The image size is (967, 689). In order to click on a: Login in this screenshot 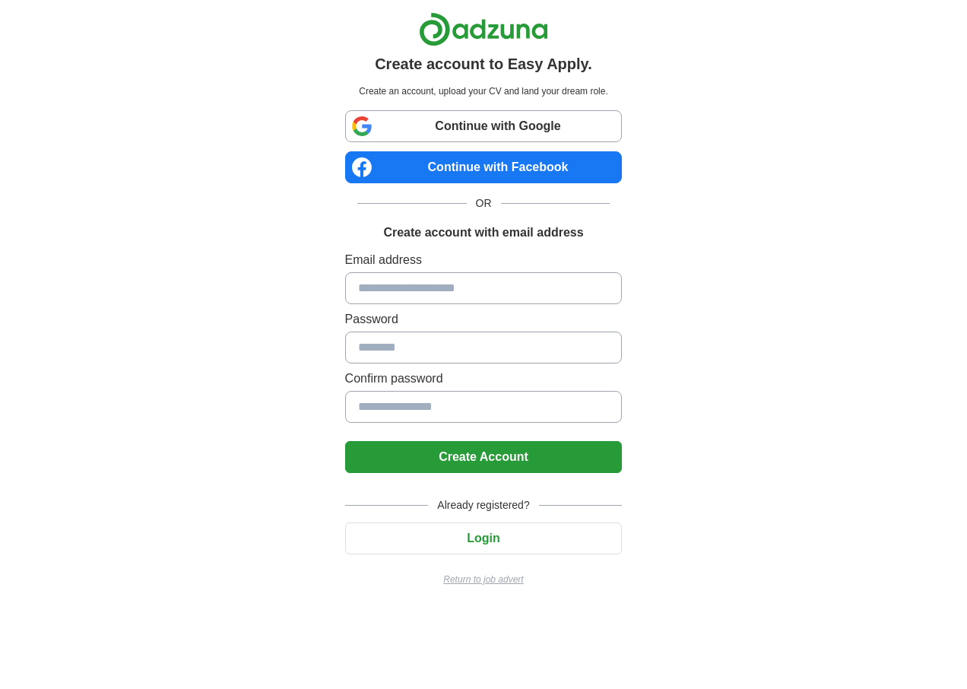, I will do `click(484, 538)`.